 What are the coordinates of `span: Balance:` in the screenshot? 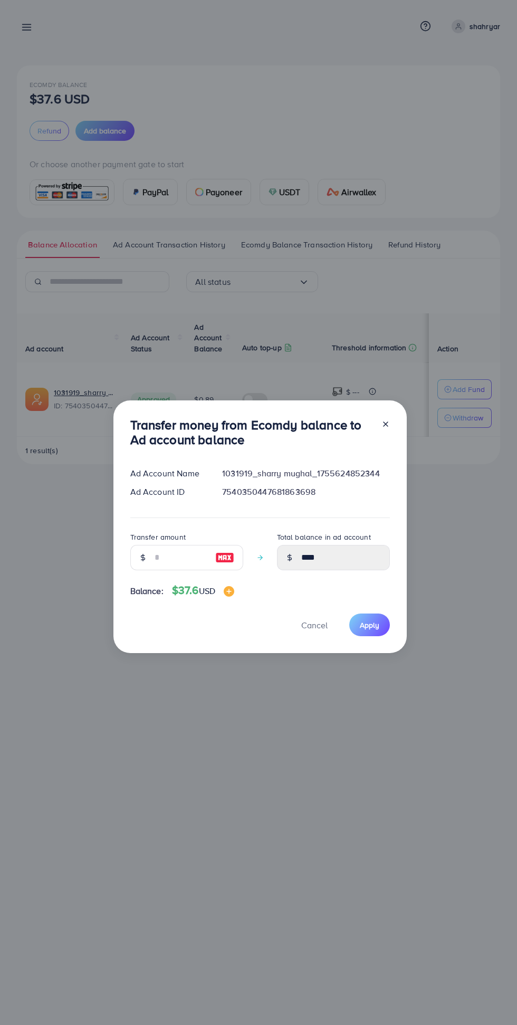 It's located at (147, 591).